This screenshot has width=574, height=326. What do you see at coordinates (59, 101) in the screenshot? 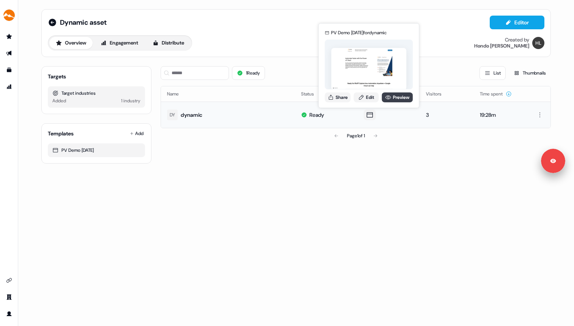
I see `div: Added` at bounding box center [59, 101].